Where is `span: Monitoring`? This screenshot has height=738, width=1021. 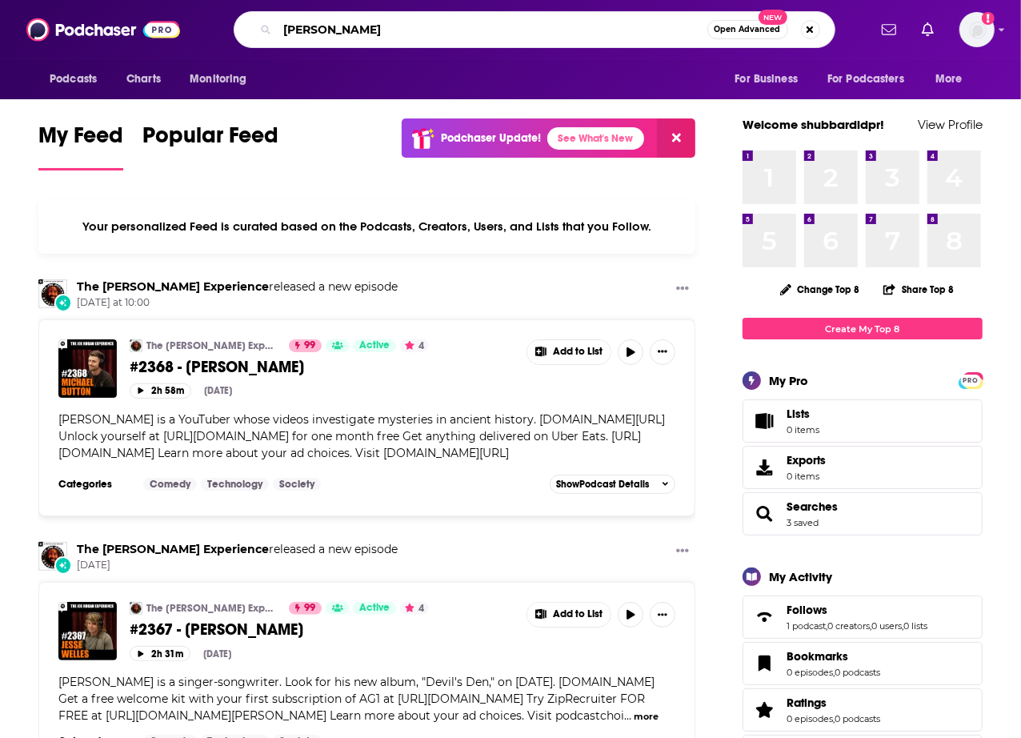 span: Monitoring is located at coordinates (218, 79).